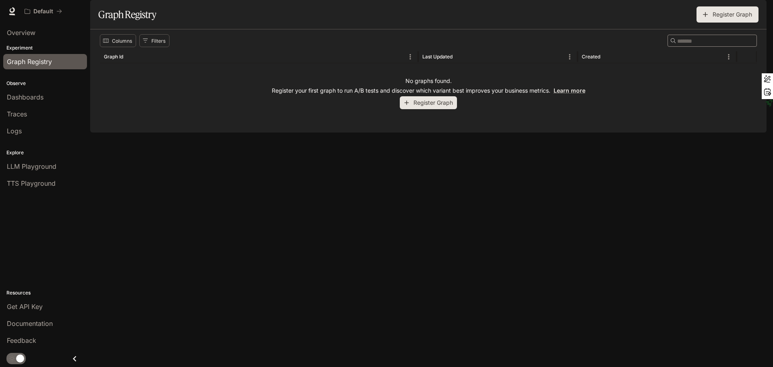 Image resolution: width=773 pixels, height=367 pixels. What do you see at coordinates (569, 90) in the screenshot?
I see `a: Learn more` at bounding box center [569, 90].